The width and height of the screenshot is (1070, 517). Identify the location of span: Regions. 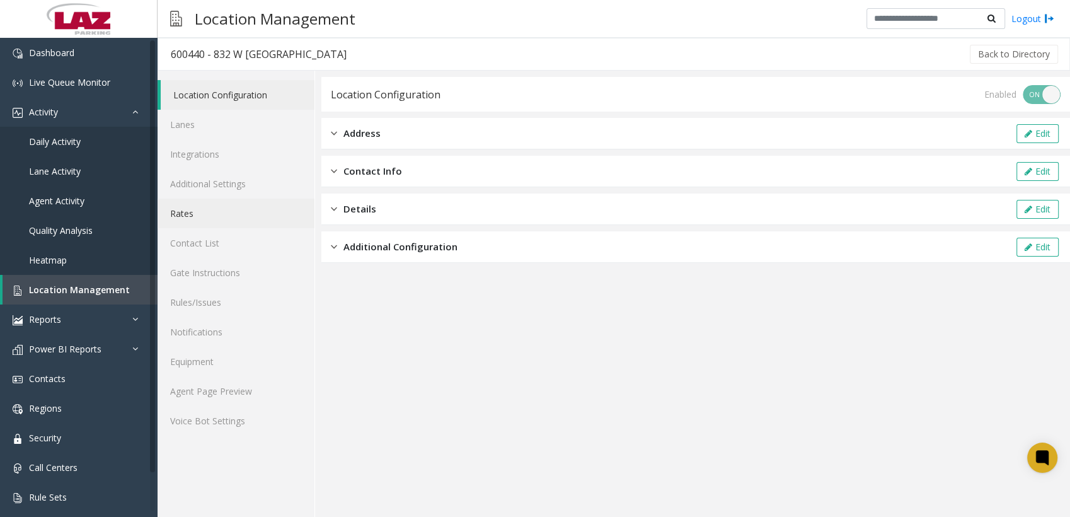
(45, 408).